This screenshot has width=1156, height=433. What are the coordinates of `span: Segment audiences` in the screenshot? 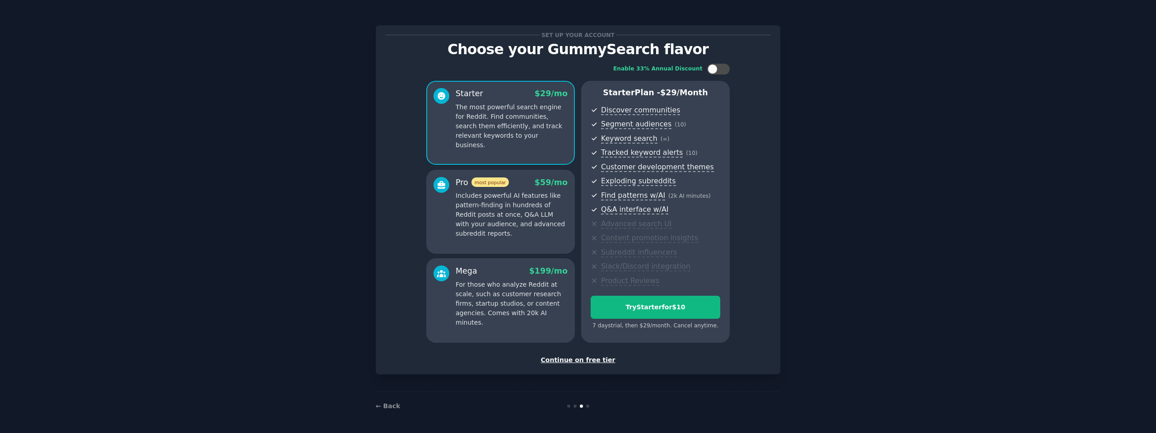 It's located at (636, 124).